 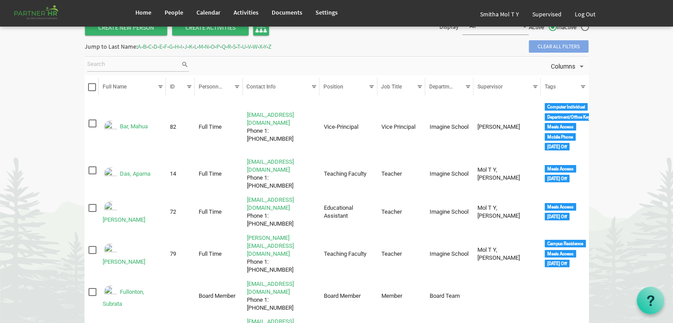 What do you see at coordinates (565, 243) in the screenshot?
I see `div: Campus Residence` at bounding box center [565, 243].